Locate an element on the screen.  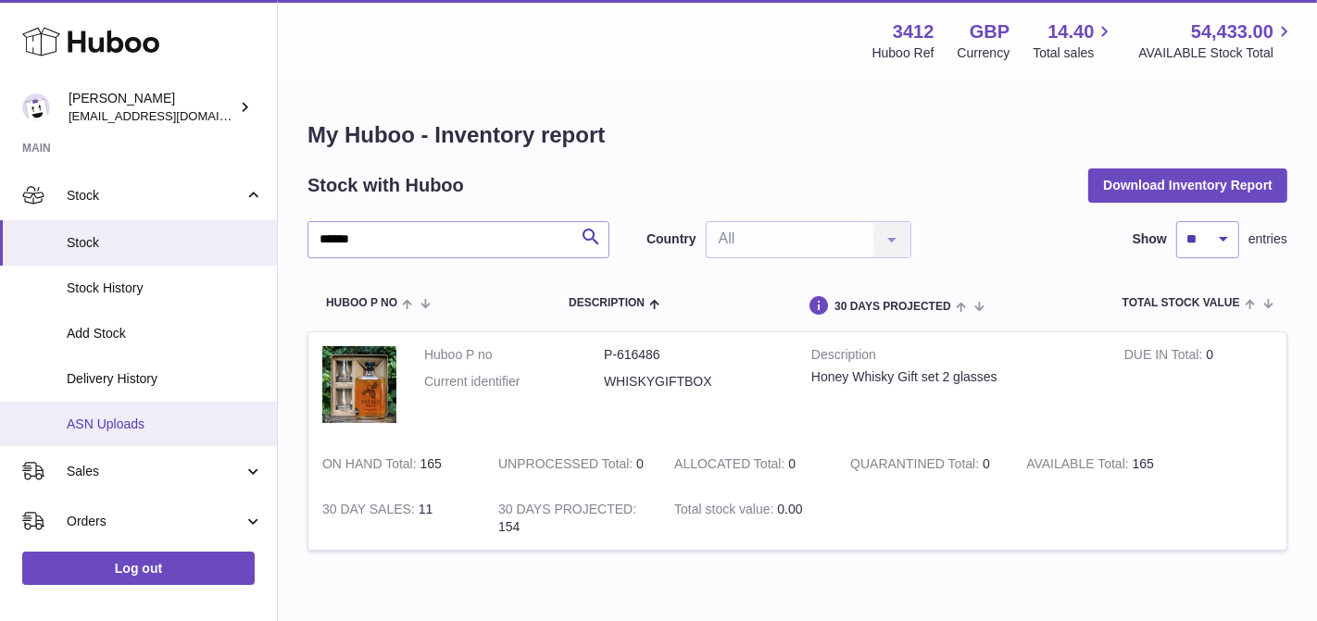
strong: AVAILABLE Total is located at coordinates (1079, 466).